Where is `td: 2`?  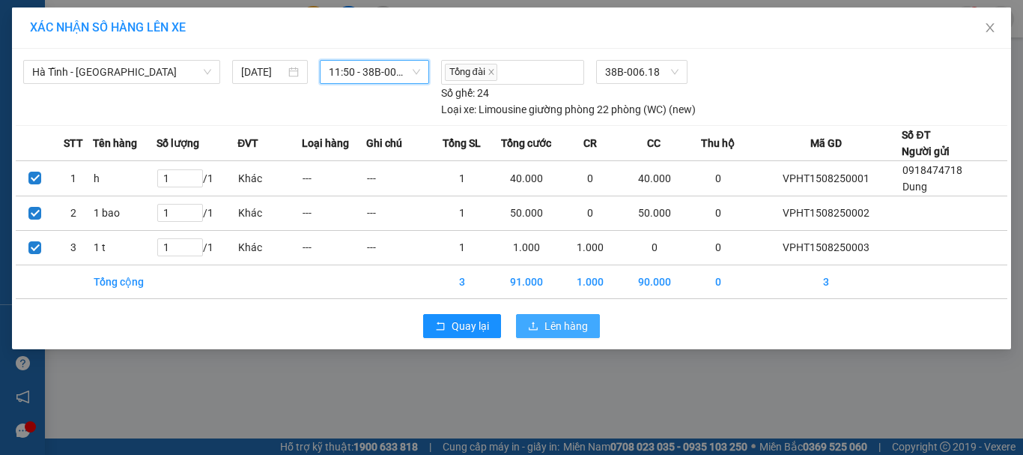
td: 2 is located at coordinates (73, 213).